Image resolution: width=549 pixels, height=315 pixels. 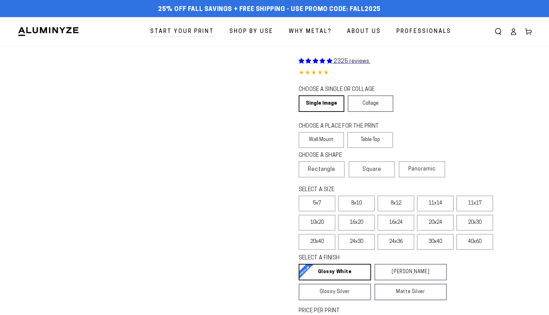 What do you see at coordinates (251, 32) in the screenshot?
I see `a: Shop By Use` at bounding box center [251, 32].